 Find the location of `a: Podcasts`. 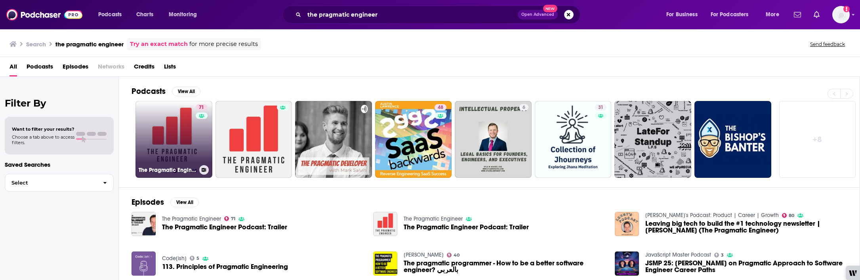

a: Podcasts is located at coordinates (40, 68).